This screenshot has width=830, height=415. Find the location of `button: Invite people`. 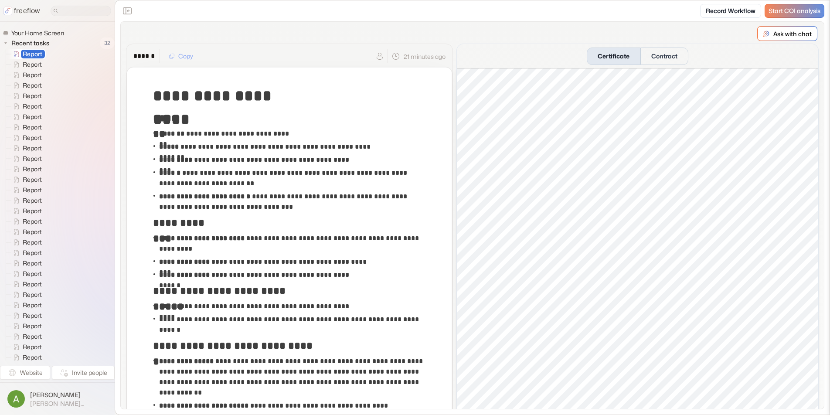

button: Invite people is located at coordinates (83, 373).